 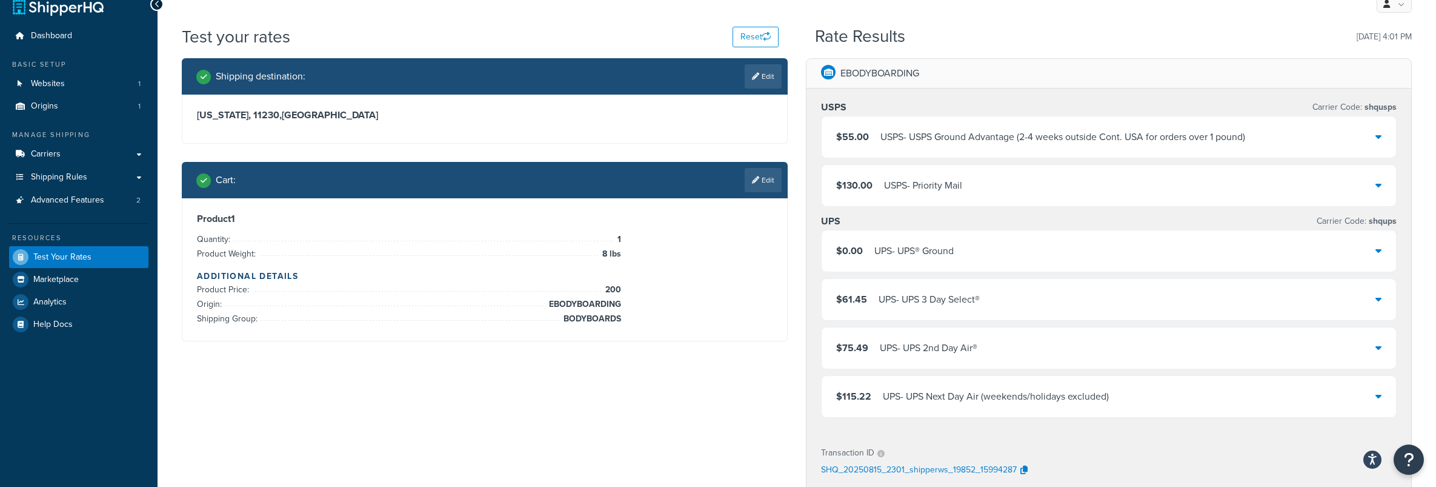 What do you see at coordinates (1382, 221) in the screenshot?
I see `span: shqups` at bounding box center [1382, 221].